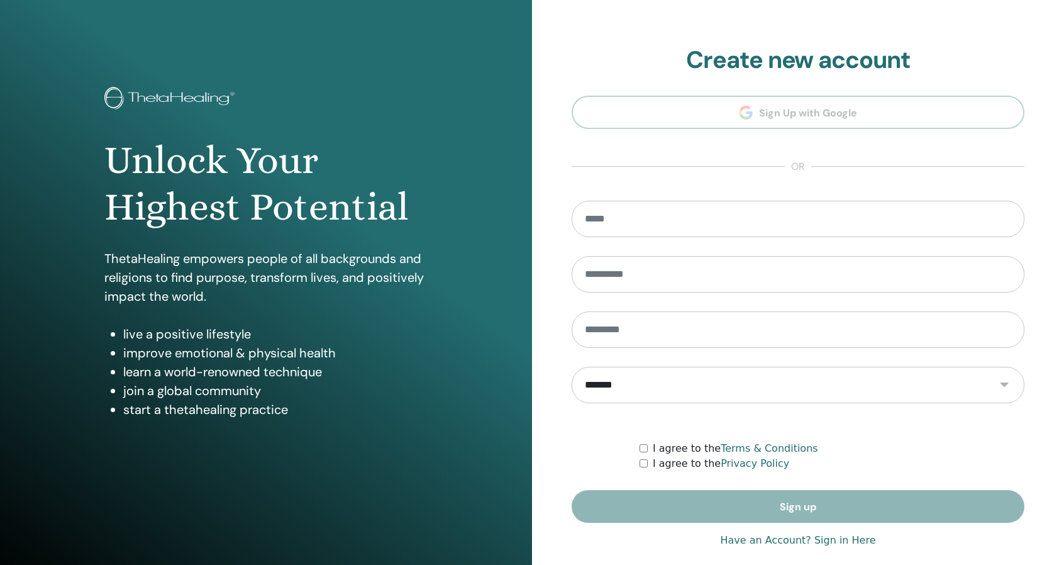  Describe the element at coordinates (769, 448) in the screenshot. I see `a: Terms & Conditions` at that location.